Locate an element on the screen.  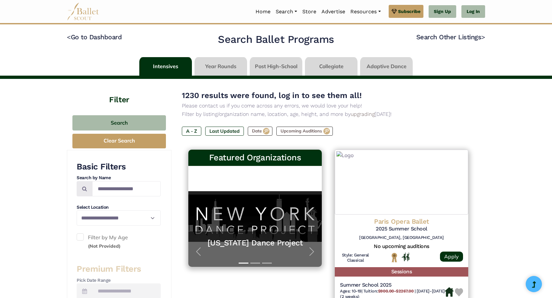
h5: No upcoming auditions is located at coordinates (401, 246).